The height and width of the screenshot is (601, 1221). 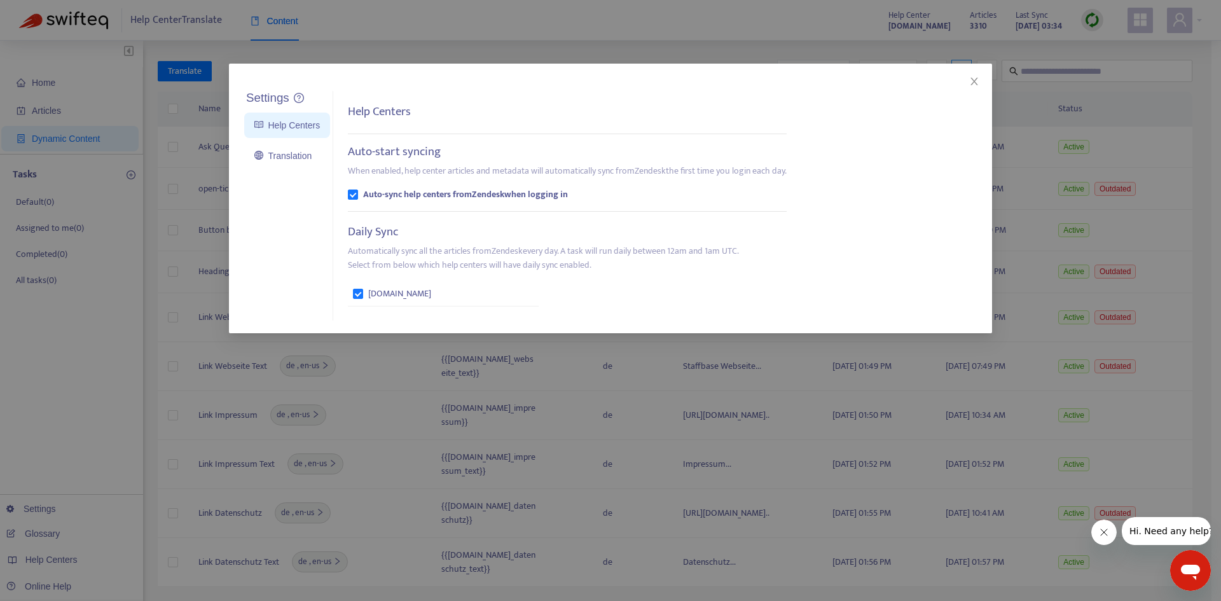 What do you see at coordinates (543, 258) in the screenshot?
I see `p: Automatically sync all the articles from Zendesk every day. A task will run daily between 12am an...` at bounding box center [543, 258].